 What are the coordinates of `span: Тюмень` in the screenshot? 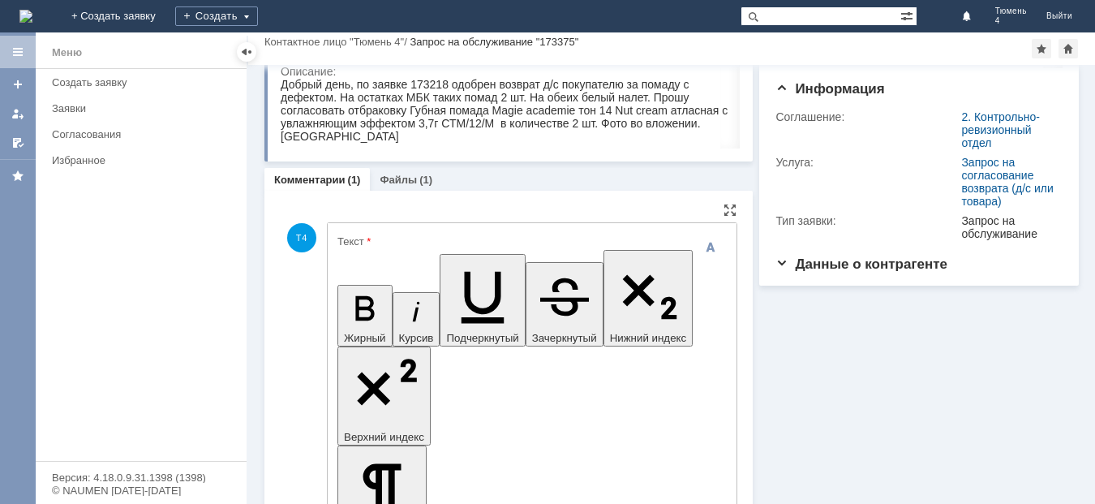 It's located at (1010, 11).